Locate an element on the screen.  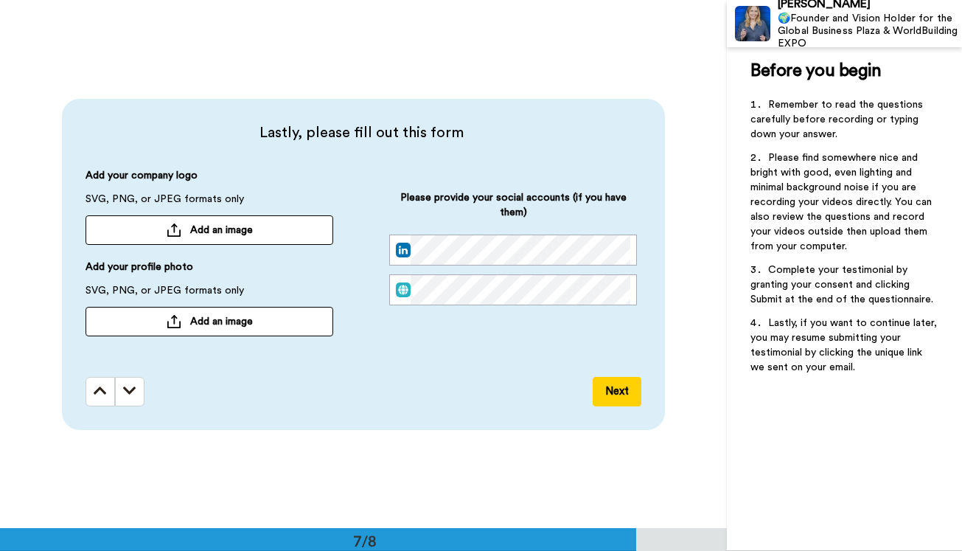
span: Complete your testimonial by granting your consent and clicking Submit at the end of the question... is located at coordinates (842, 285).